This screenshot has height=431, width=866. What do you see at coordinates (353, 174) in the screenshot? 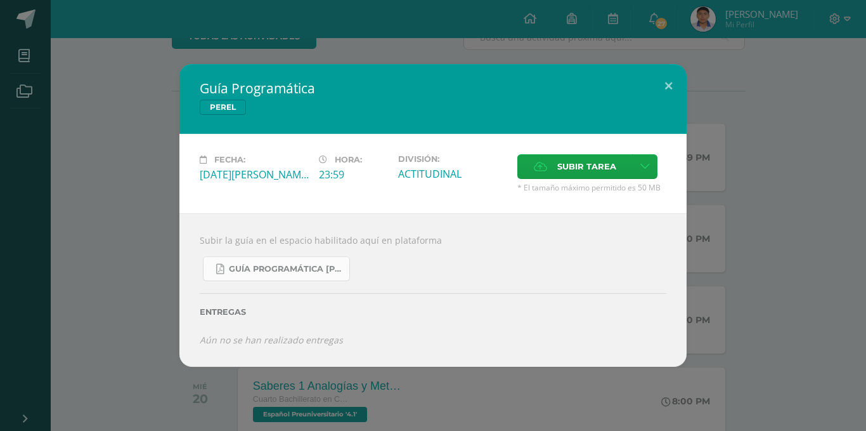
I see `div: 23:59` at bounding box center [353, 174].